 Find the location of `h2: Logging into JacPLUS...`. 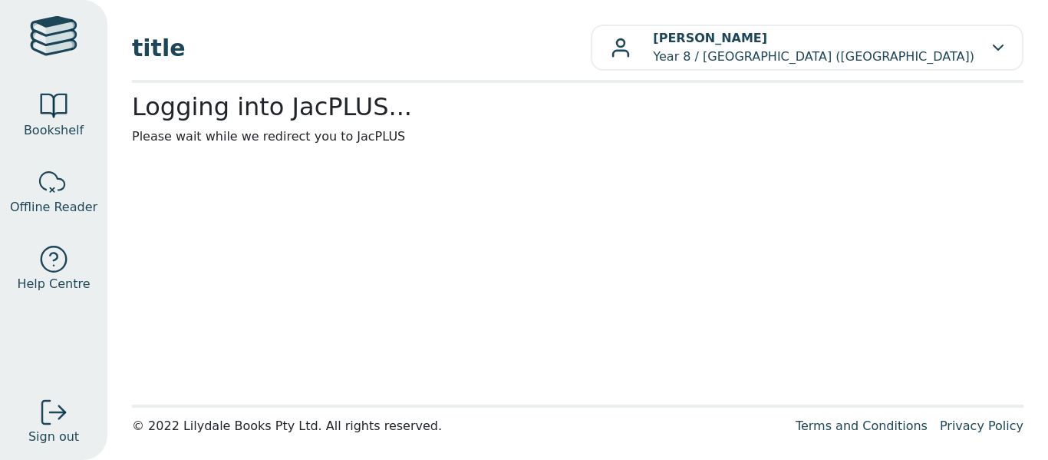

h2: Logging into JacPLUS... is located at coordinates (578, 107).